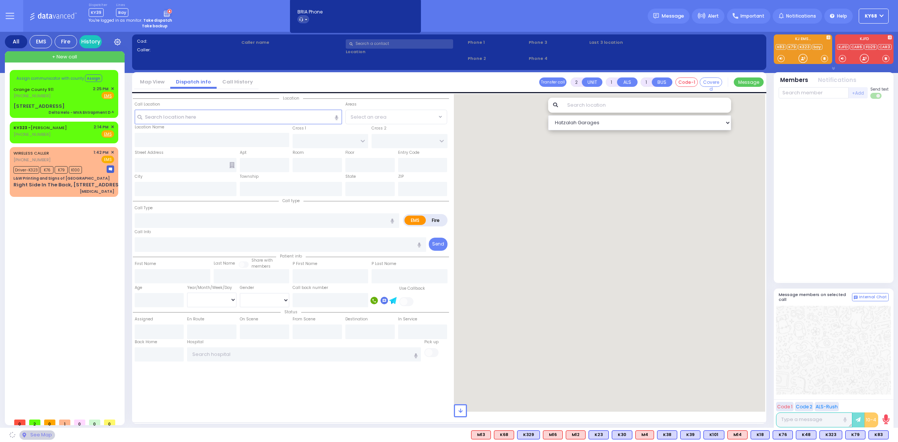  I want to click on div: Delta Helo - MVA Entrapment D ^, so click(81, 112).